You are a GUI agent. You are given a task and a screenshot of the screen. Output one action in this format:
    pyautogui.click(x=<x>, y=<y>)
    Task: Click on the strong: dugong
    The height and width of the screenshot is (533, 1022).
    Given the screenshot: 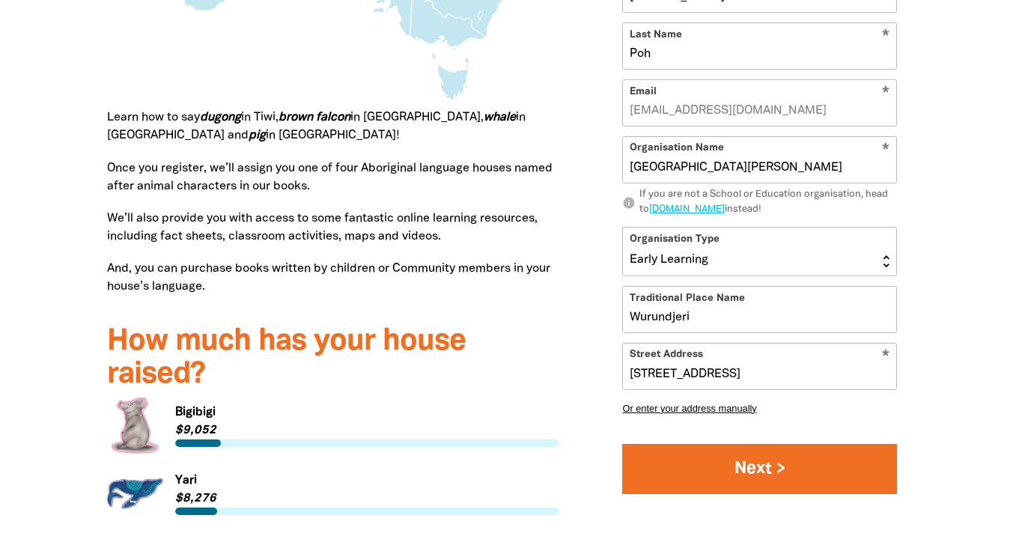 What is the action you would take?
    pyautogui.click(x=220, y=118)
    